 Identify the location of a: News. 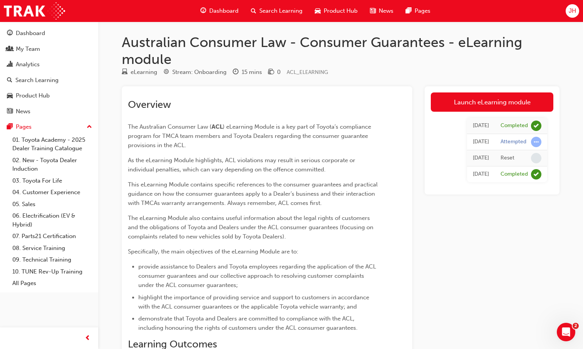
(49, 111).